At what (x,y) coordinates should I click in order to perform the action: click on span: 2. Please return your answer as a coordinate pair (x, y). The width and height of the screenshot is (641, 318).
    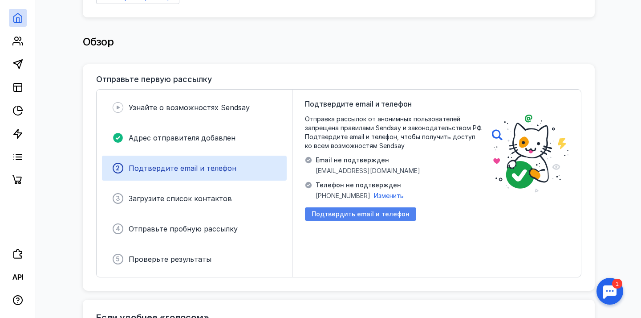
    Looking at the image, I should click on (118, 168).